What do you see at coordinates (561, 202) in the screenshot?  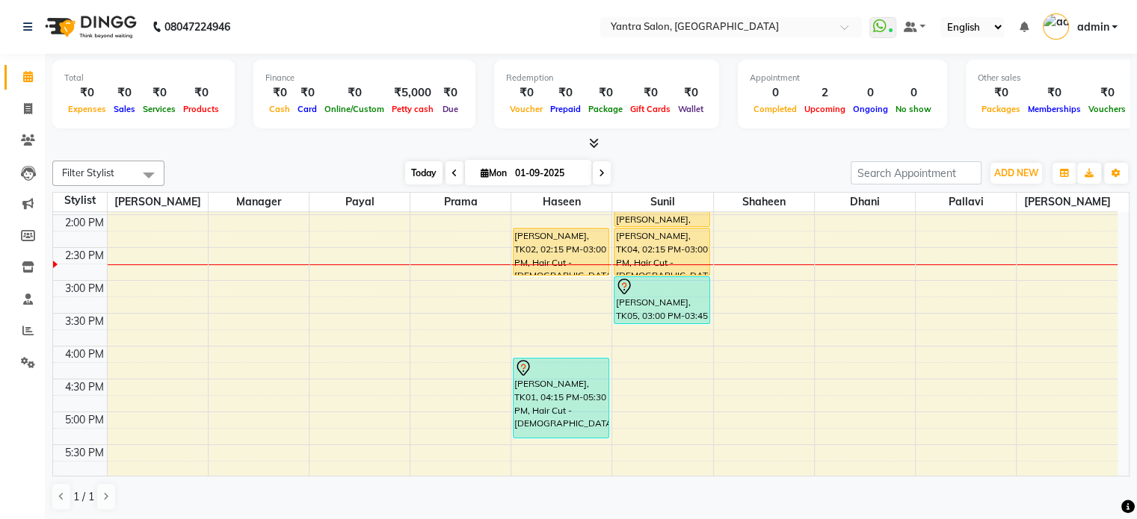 I see `span: Haseen` at bounding box center [561, 202].